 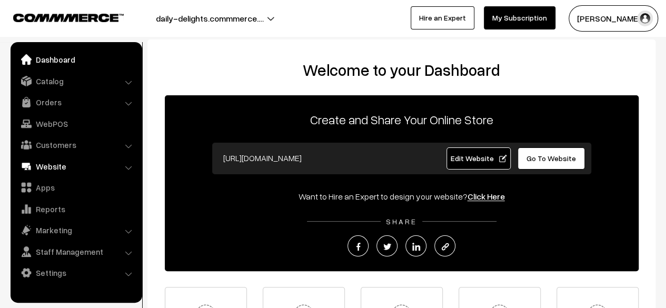 I want to click on a: Hire an Expert, so click(x=442, y=18).